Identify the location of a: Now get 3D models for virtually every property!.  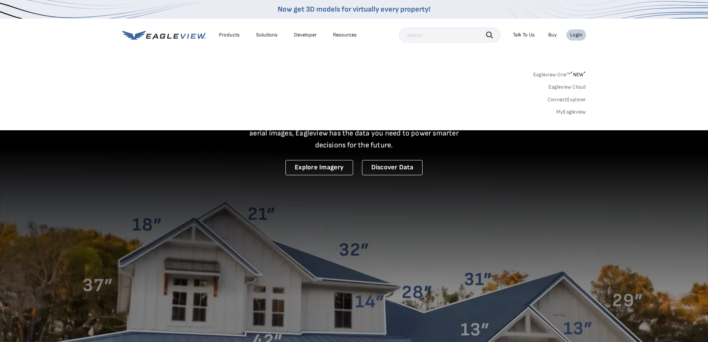
(354, 9).